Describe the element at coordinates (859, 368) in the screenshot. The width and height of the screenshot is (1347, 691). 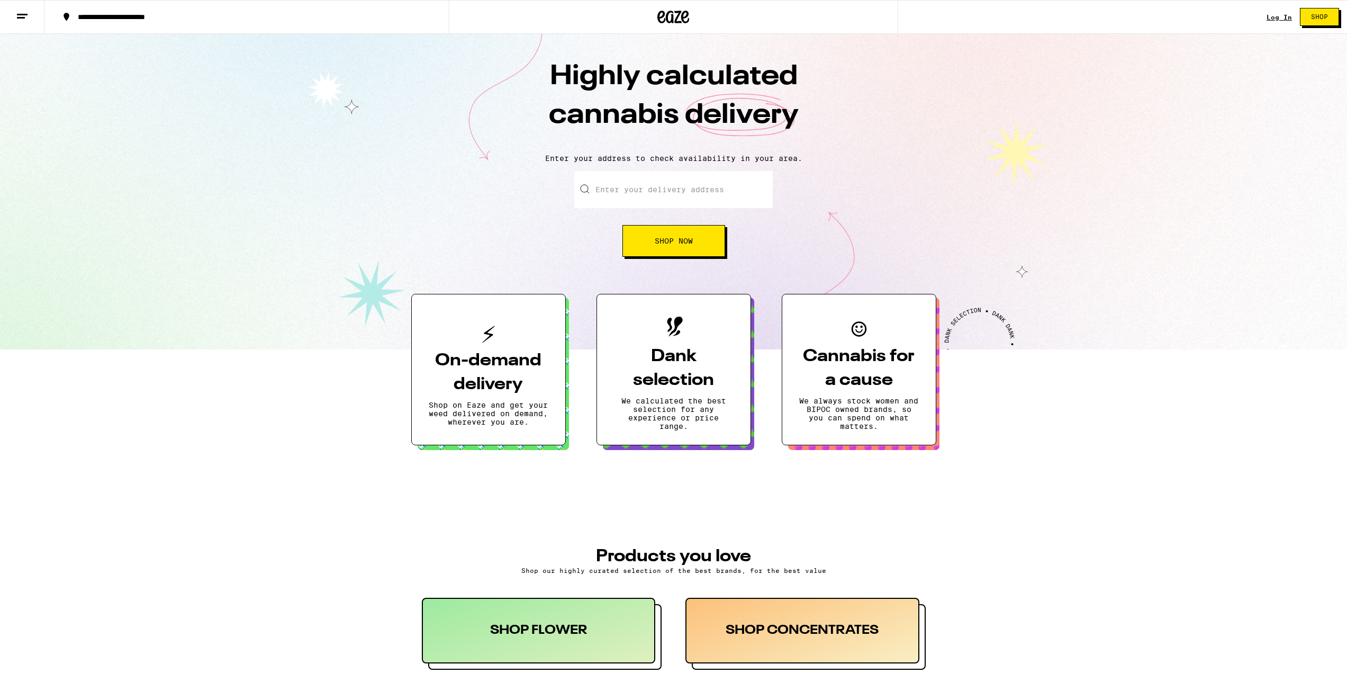
I see `h3: Cannabis for a cause` at that location.